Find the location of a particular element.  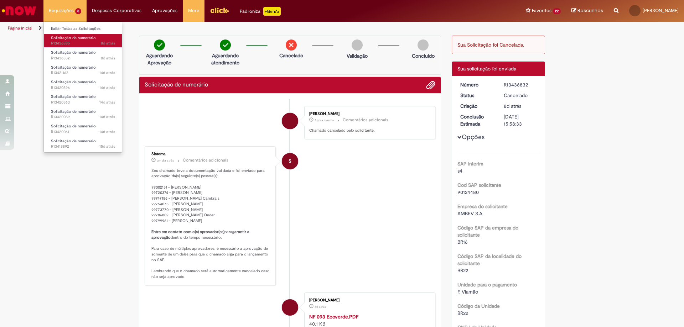

a: Aberto R13436885 : Solicitação de numerário is located at coordinates (83, 41).